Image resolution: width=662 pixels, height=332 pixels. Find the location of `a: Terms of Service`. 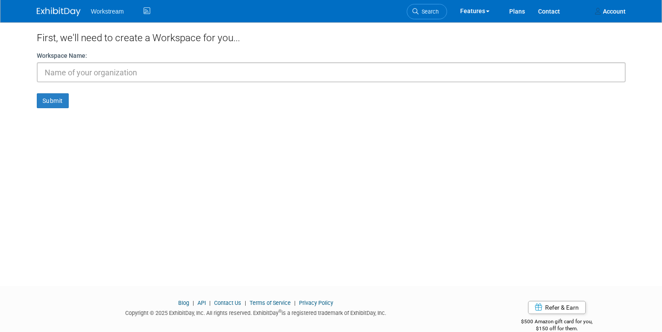

a: Terms of Service is located at coordinates (270, 303).